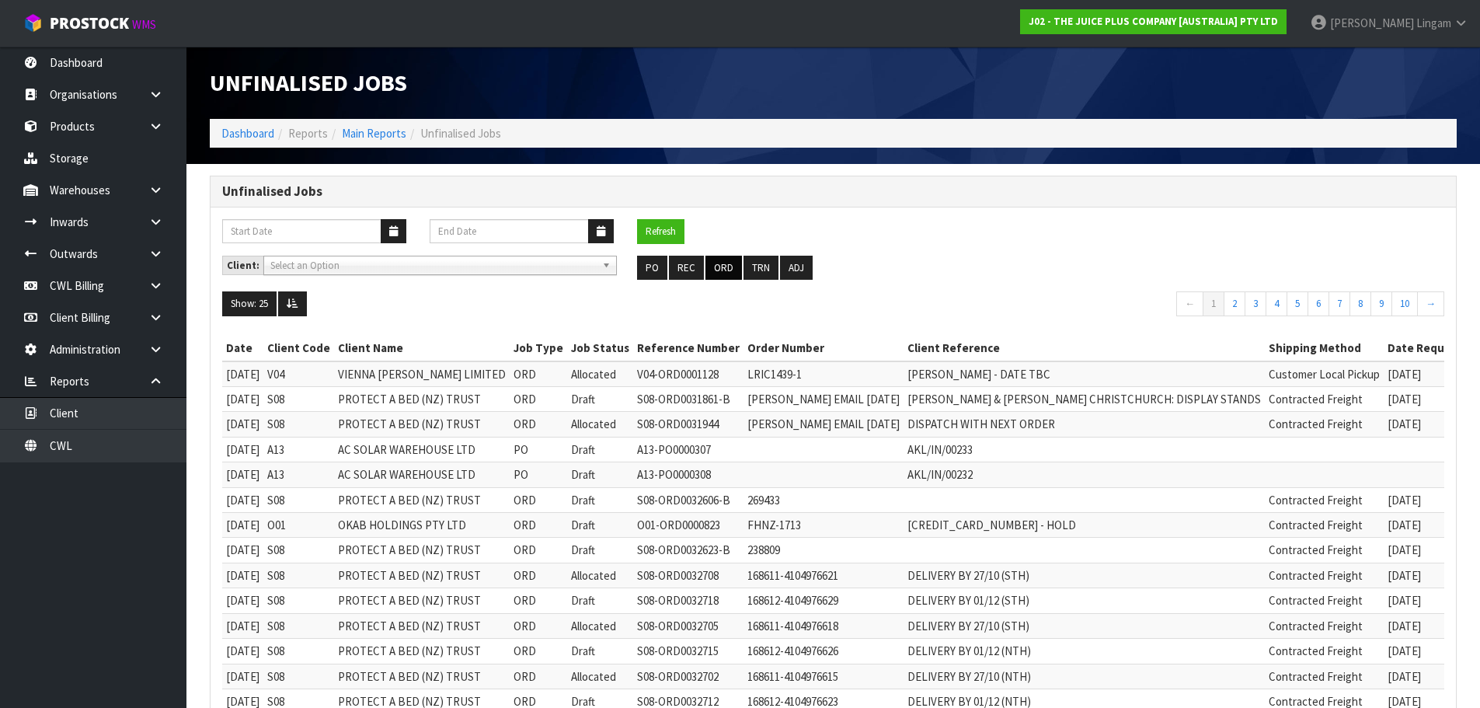 This screenshot has width=1480, height=708. What do you see at coordinates (686, 268) in the screenshot?
I see `button: REC` at bounding box center [686, 268].